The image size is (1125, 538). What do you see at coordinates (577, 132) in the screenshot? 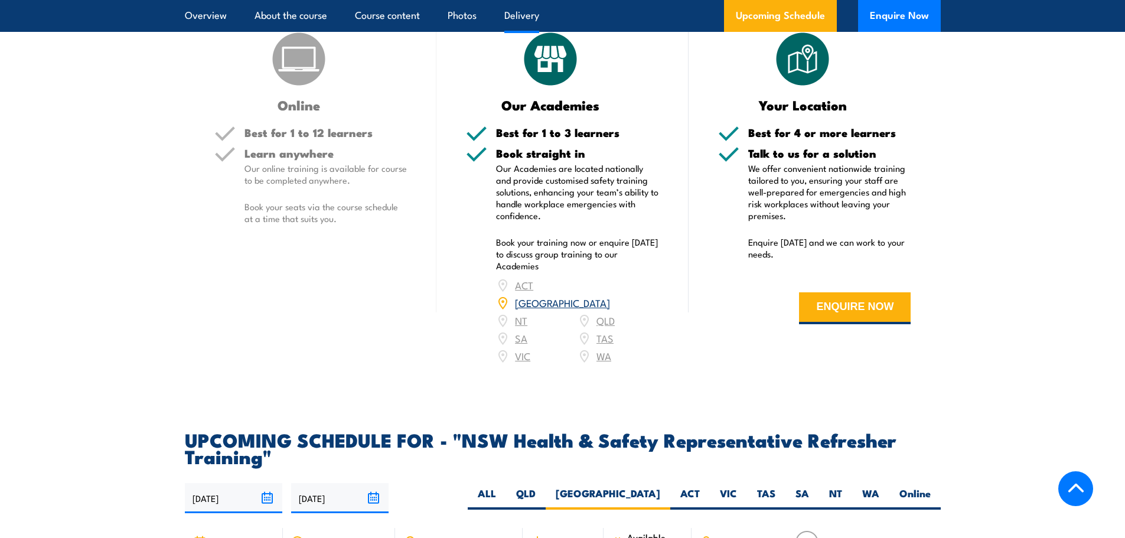
I see `h5: Best for 1 to 3 learners` at bounding box center [577, 132].